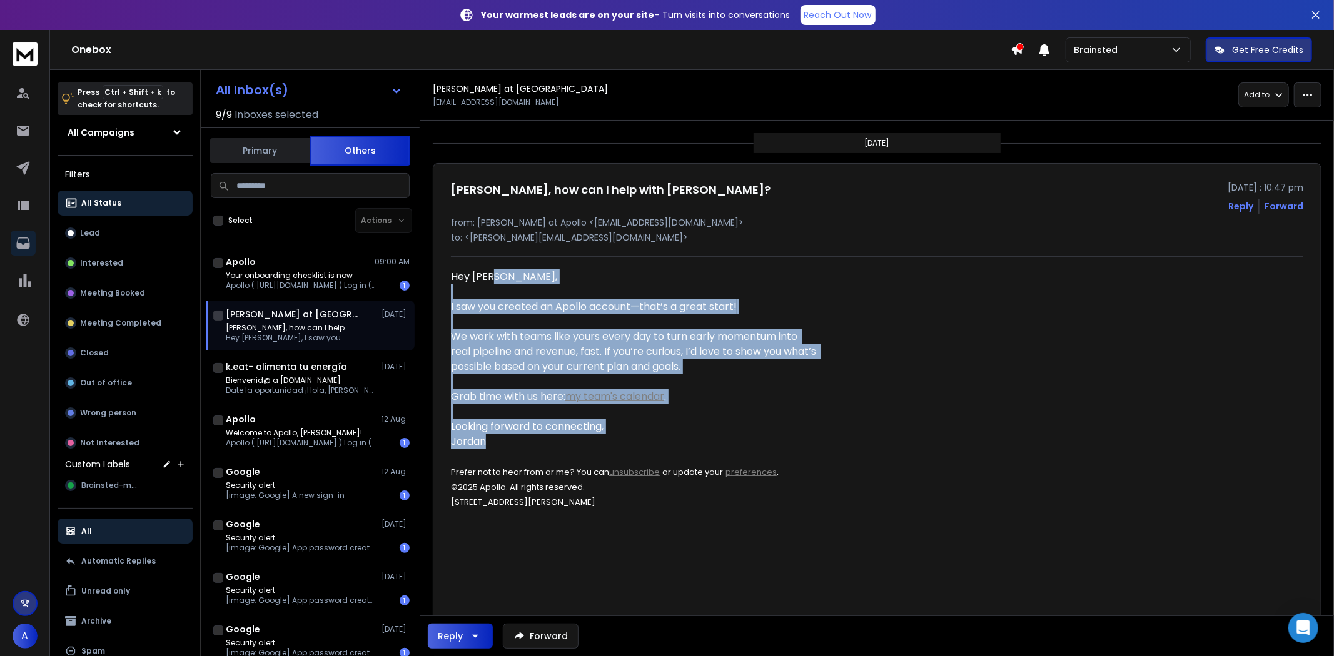  What do you see at coordinates (96, 621) in the screenshot?
I see `p: Archive` at bounding box center [96, 621].